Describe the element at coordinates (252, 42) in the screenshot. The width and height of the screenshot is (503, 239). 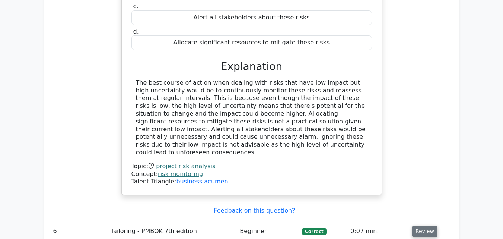
I see `div: Allocate significant resources to mitigate these risks` at that location.